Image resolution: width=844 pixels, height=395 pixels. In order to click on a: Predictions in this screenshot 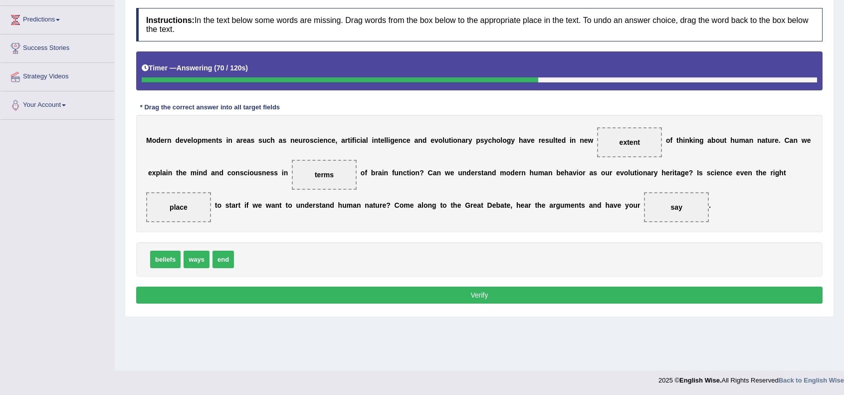, I will do `click(57, 18)`.